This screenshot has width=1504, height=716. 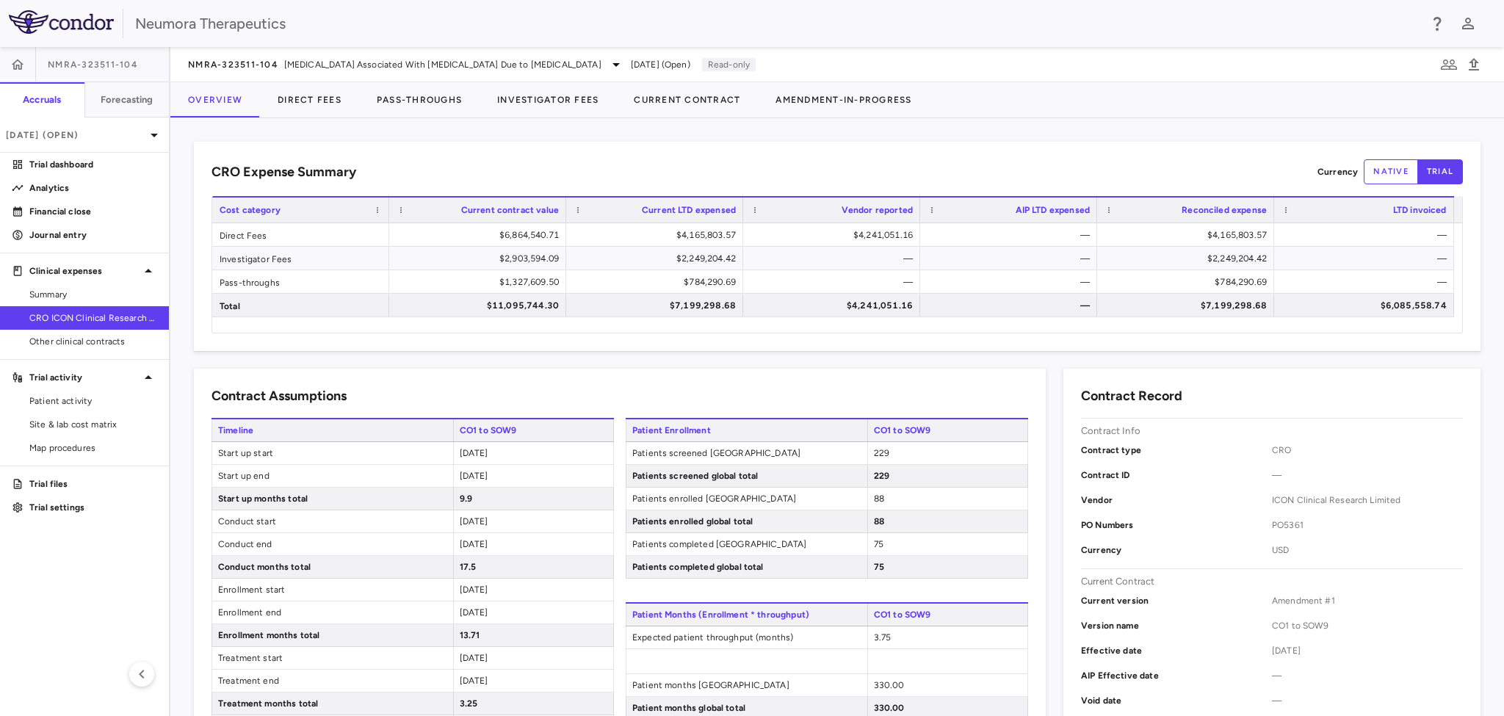 I want to click on span: LTD invoiced, so click(x=1419, y=210).